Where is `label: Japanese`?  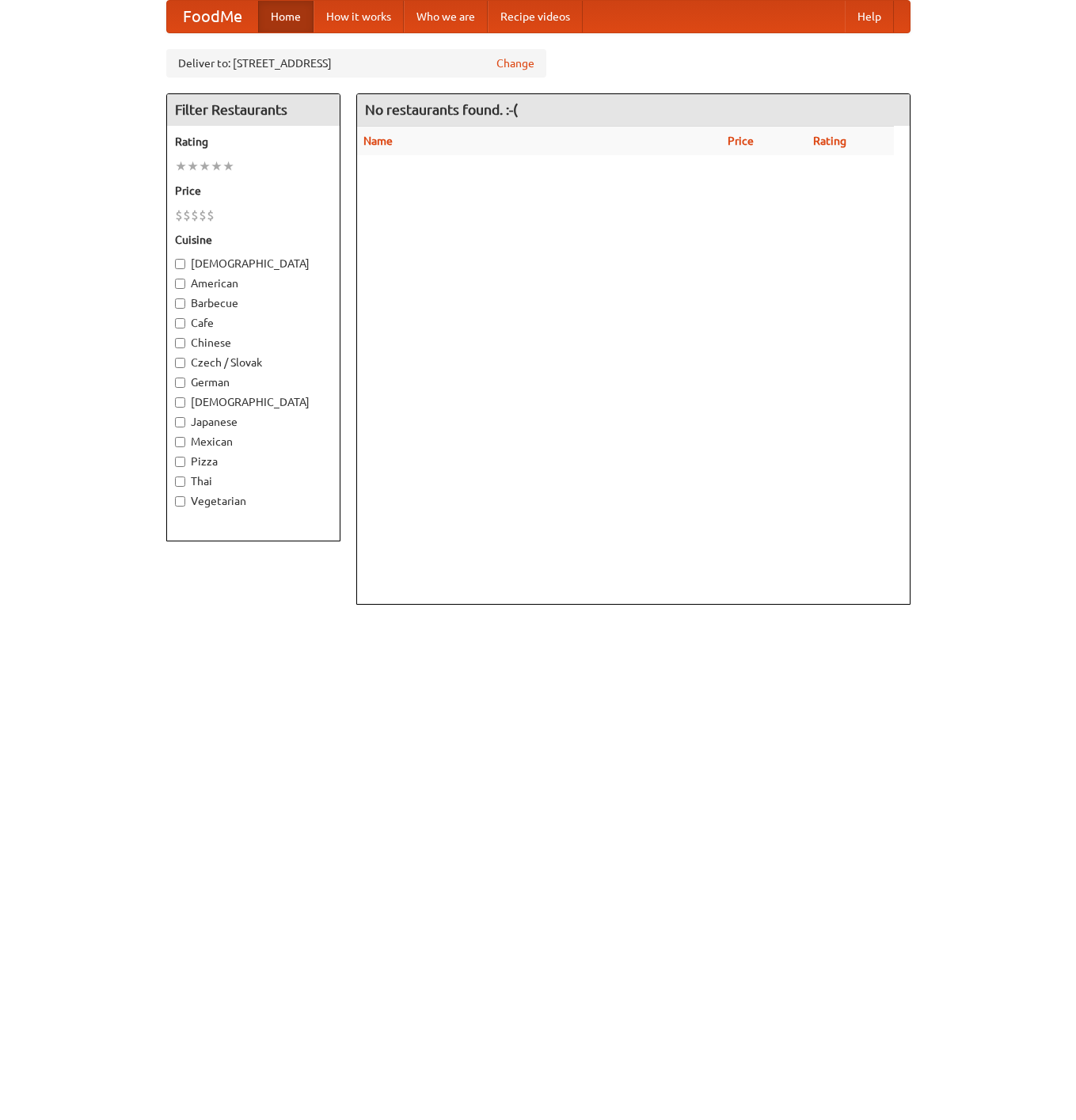
label: Japanese is located at coordinates (253, 422).